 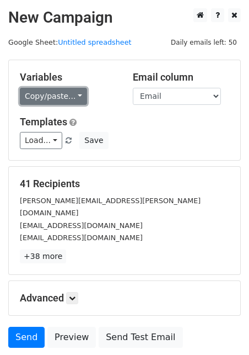 What do you see at coordinates (94, 140) in the screenshot?
I see `button: Save` at bounding box center [94, 140].